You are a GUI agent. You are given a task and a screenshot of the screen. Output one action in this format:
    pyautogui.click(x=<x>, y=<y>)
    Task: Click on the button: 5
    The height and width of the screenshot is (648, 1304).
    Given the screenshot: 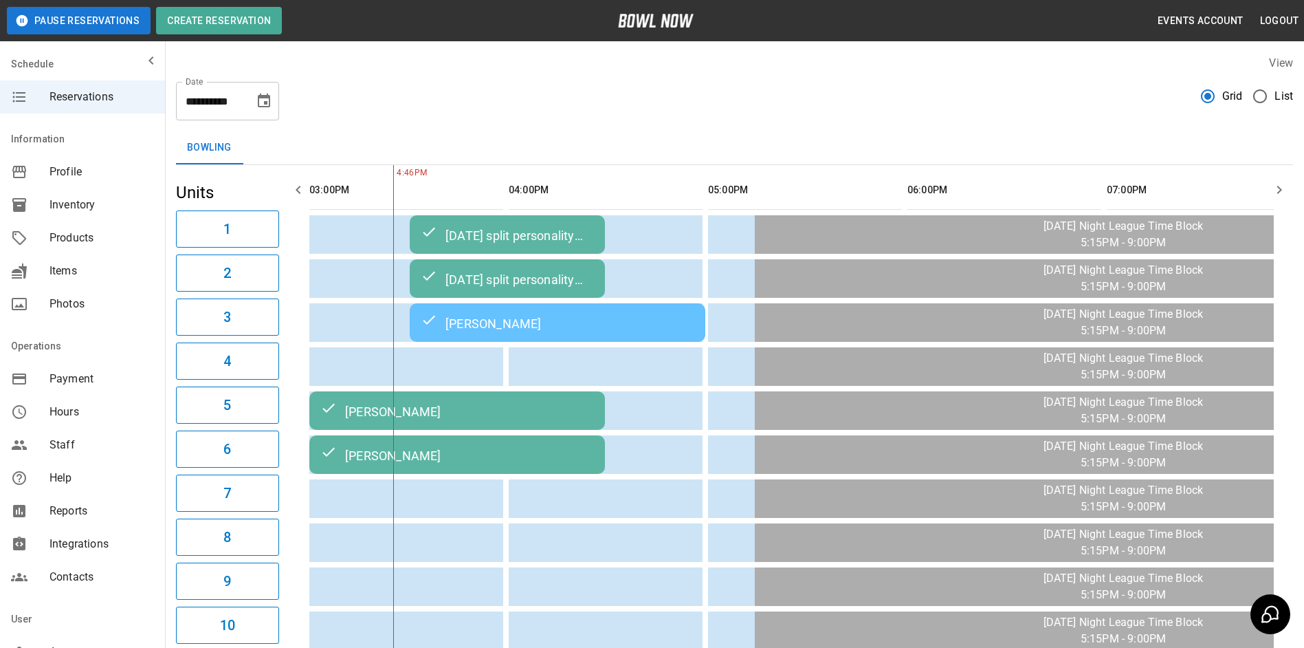 What is the action you would take?
    pyautogui.click(x=228, y=405)
    